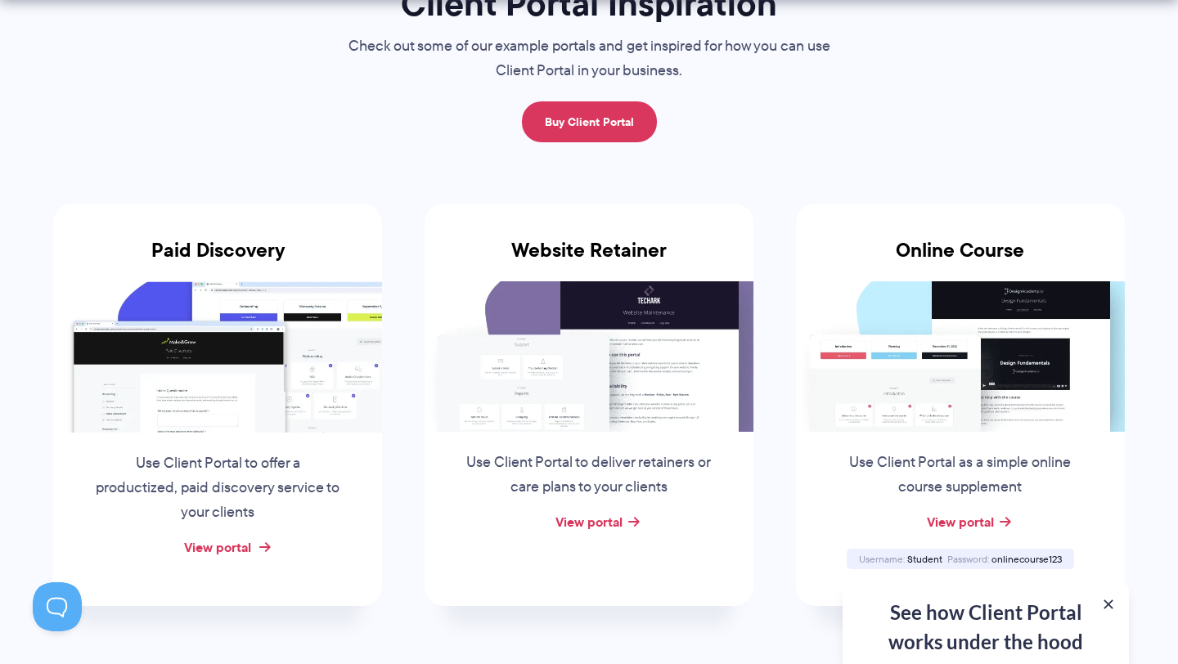 Image resolution: width=1178 pixels, height=664 pixels. Describe the element at coordinates (968, 559) in the screenshot. I see `span: Password` at that location.